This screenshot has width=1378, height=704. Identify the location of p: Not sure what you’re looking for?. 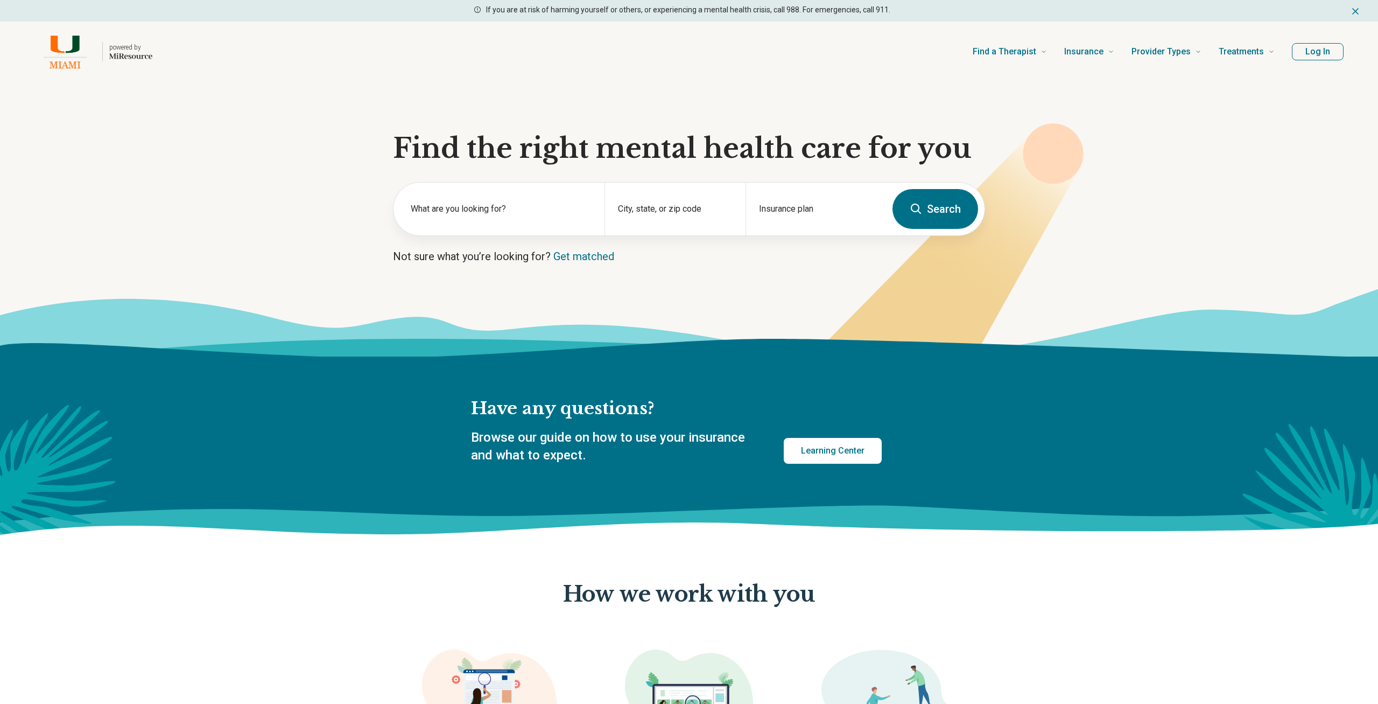
(689, 256).